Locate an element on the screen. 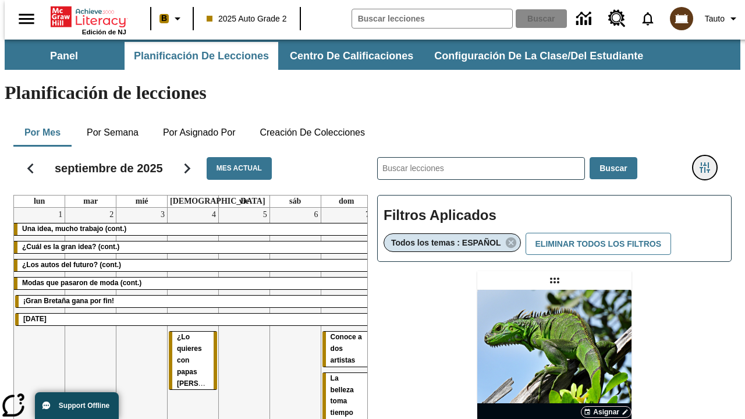  span: Una idea, mucho trabajo (cont.) is located at coordinates (74, 229).